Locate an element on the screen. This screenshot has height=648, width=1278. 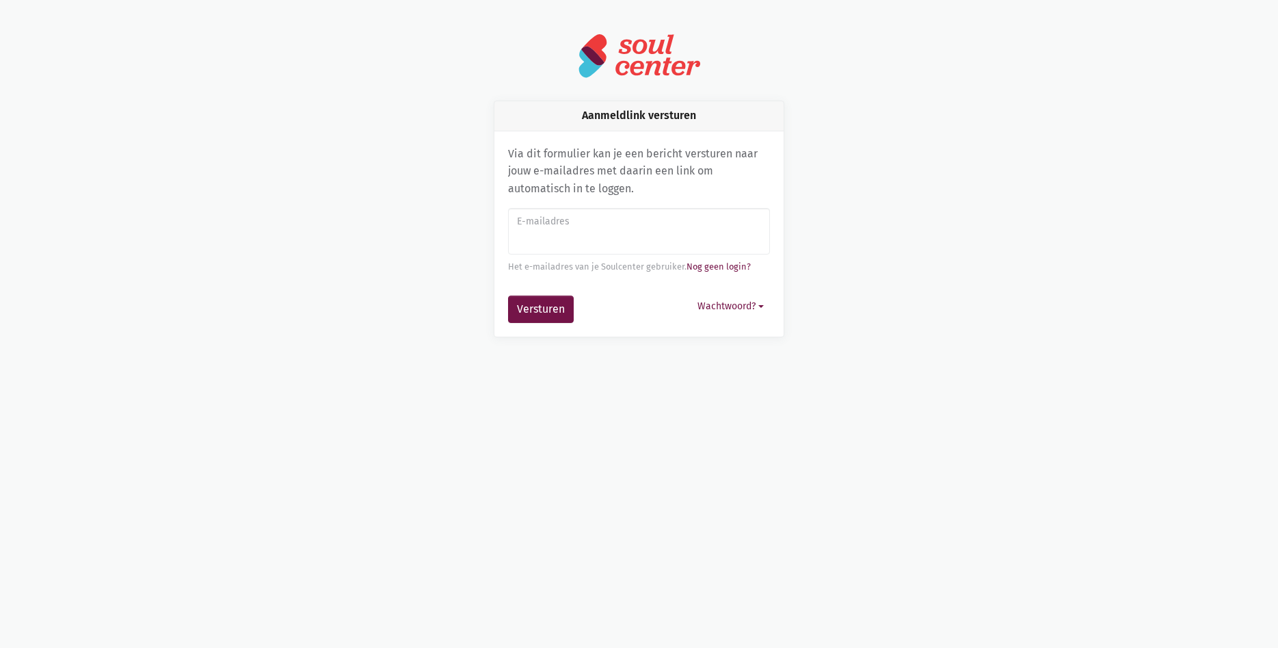
p: Via dit formulier kan je een bericht versturen naar jouw e-mailadres met daarin een link om autom... is located at coordinates (639, 171).